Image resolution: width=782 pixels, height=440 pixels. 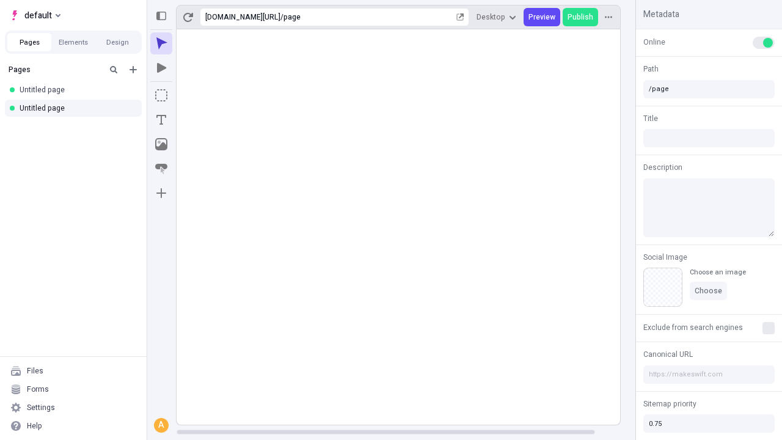 I want to click on button: Elements, so click(x=73, y=42).